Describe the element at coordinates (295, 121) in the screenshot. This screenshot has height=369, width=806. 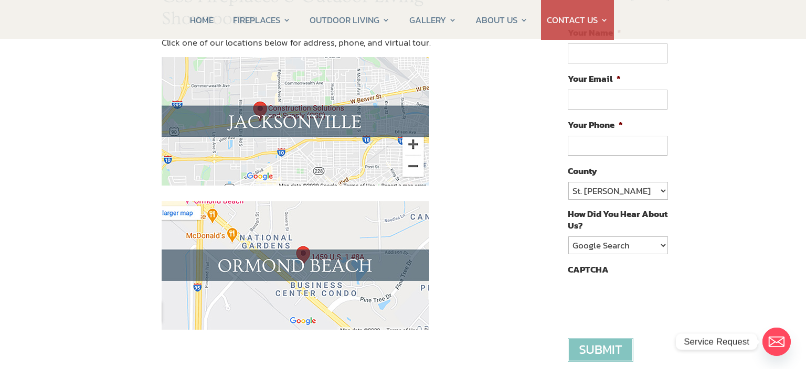
I see `img: map_jax` at that location.